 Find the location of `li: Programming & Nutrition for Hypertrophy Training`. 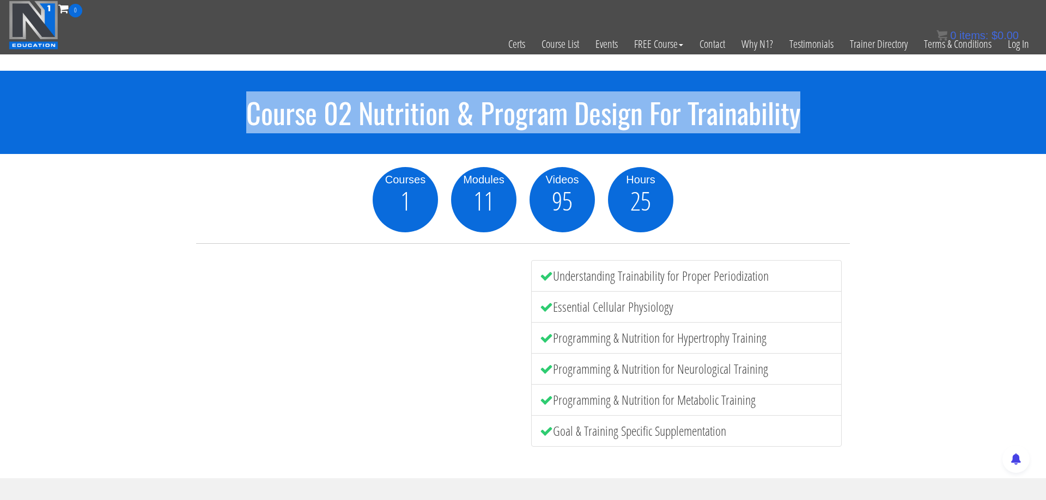

li: Programming & Nutrition for Hypertrophy Training is located at coordinates (686, 338).